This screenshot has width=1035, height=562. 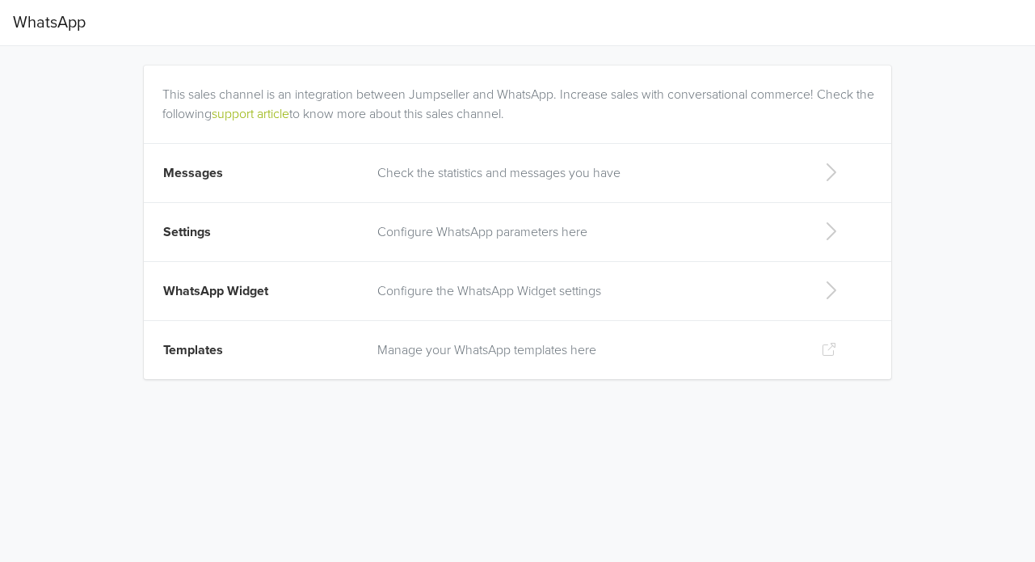 What do you see at coordinates (397, 114) in the screenshot?
I see `a: to know more about this sales channel.` at bounding box center [397, 114].